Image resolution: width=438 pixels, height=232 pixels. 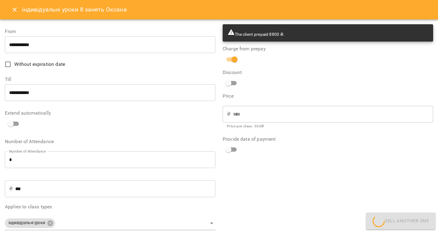 I want to click on label: Till, so click(x=110, y=80).